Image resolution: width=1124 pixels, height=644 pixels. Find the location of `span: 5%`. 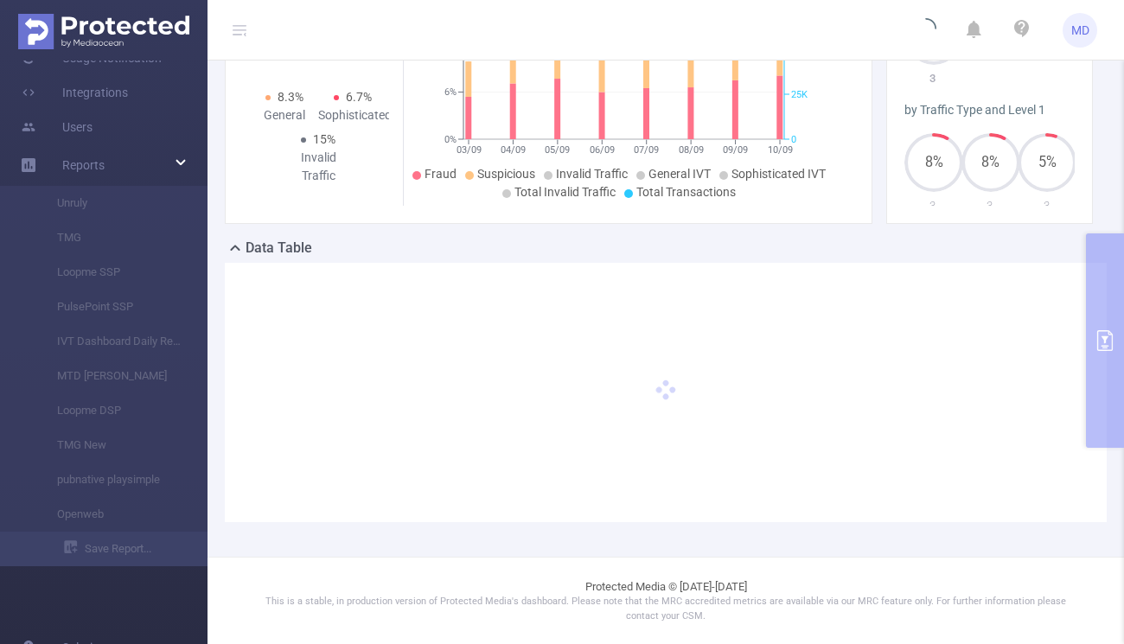

span: 5% is located at coordinates (1047, 163).